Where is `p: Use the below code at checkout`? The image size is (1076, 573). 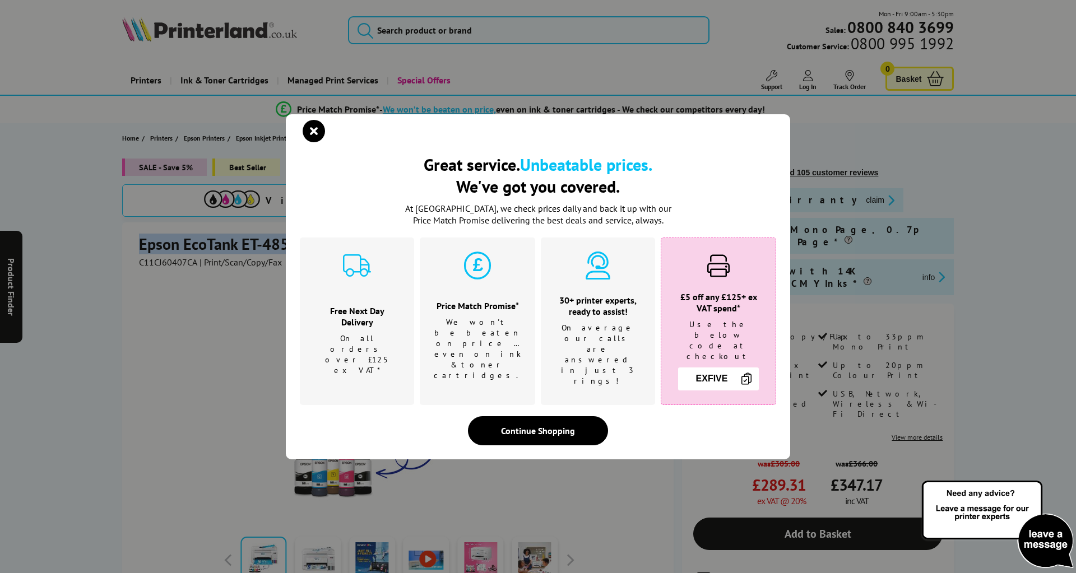
p: Use the below code at checkout is located at coordinates (718, 341).